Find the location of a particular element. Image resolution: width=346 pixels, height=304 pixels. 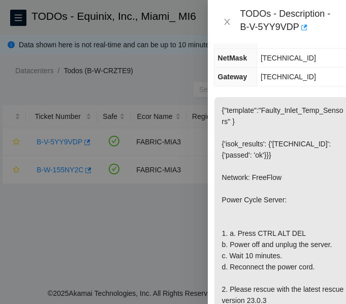

span: NetMask is located at coordinates (233, 58).